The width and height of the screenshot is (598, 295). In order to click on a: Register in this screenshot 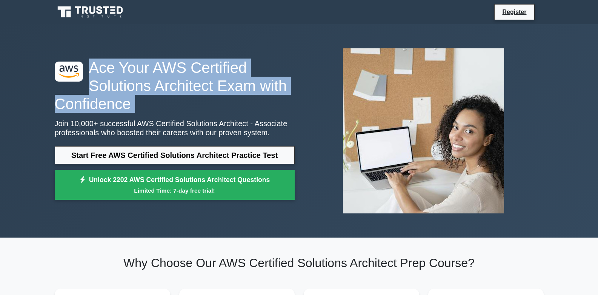, I will do `click(514, 12)`.